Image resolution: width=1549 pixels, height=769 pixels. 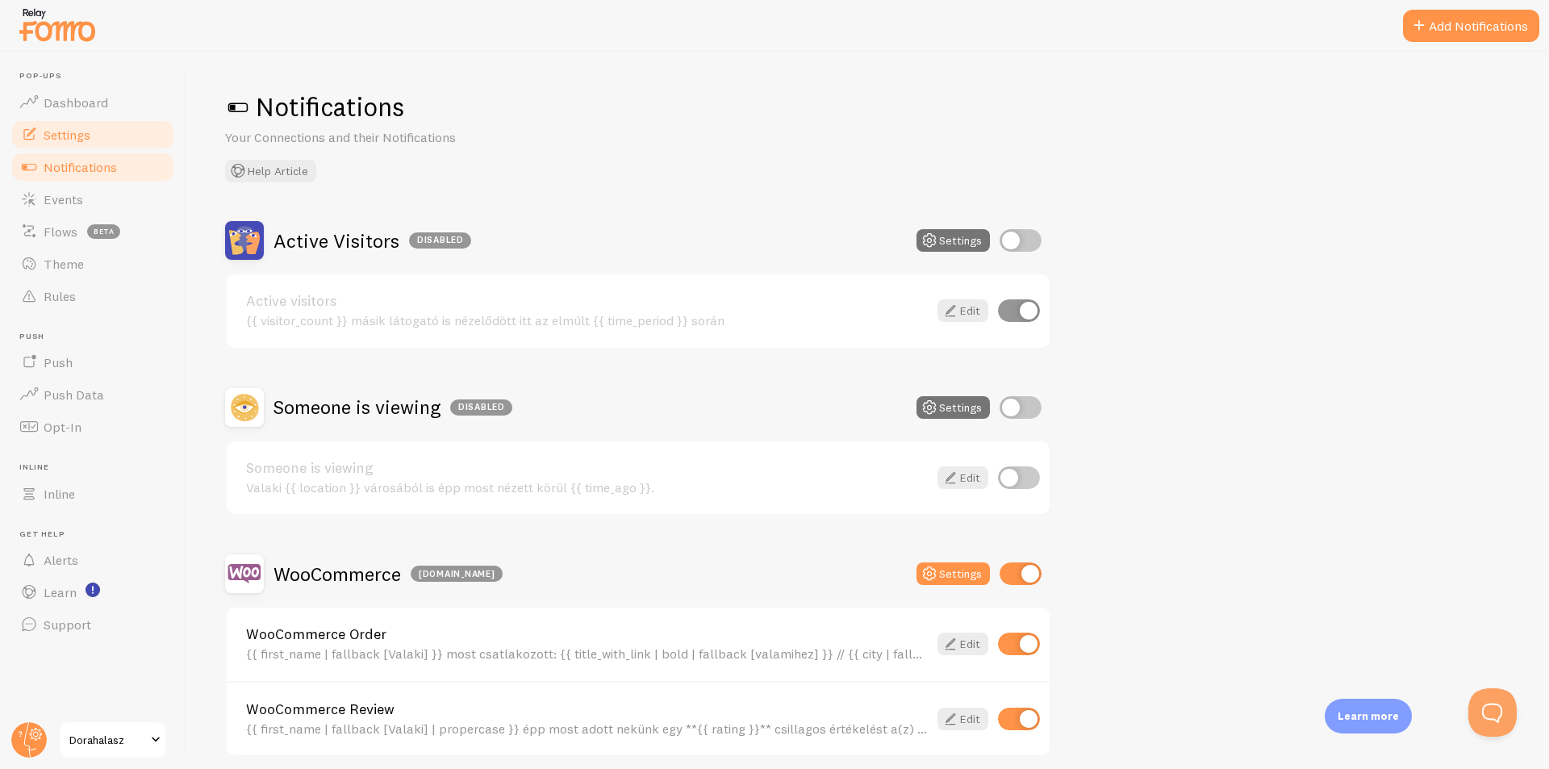 What do you see at coordinates (93, 232) in the screenshot?
I see `a: Flows beta` at bounding box center [93, 232].